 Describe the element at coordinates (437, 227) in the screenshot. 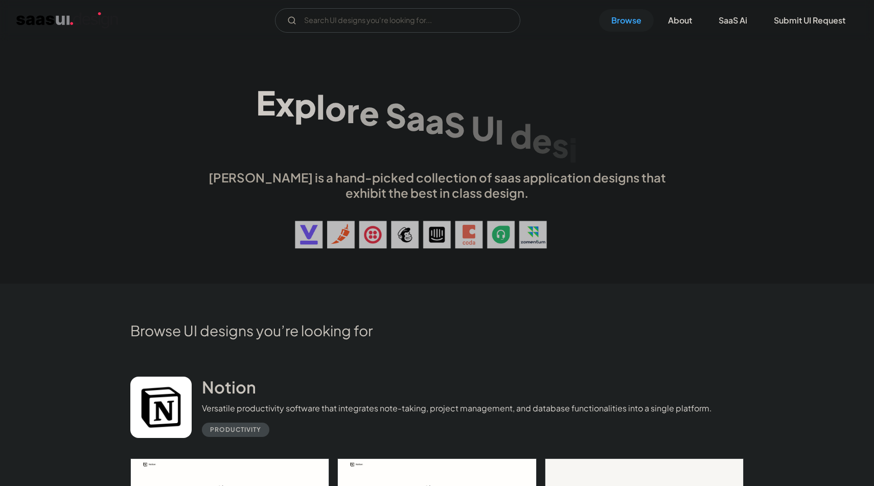

I see `img: text, icon, saas logo` at that location.